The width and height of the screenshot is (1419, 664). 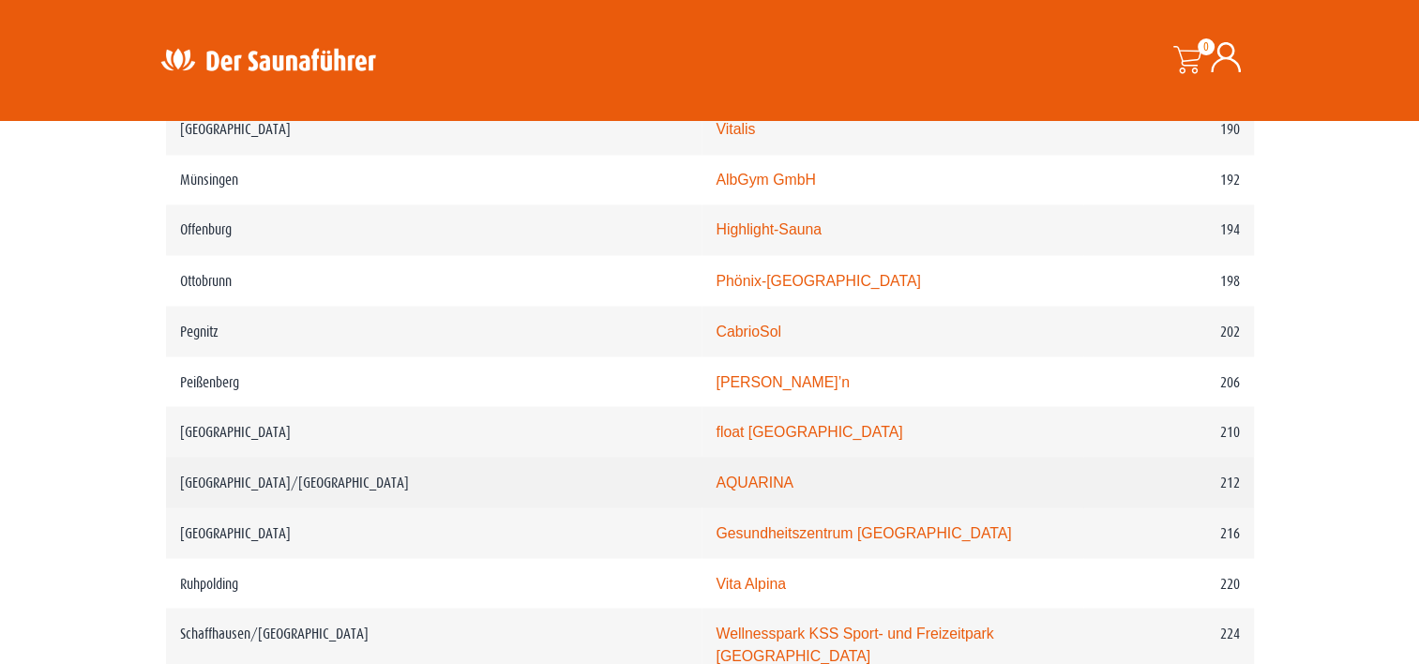 I want to click on td: Pegnitz, so click(x=434, y=331).